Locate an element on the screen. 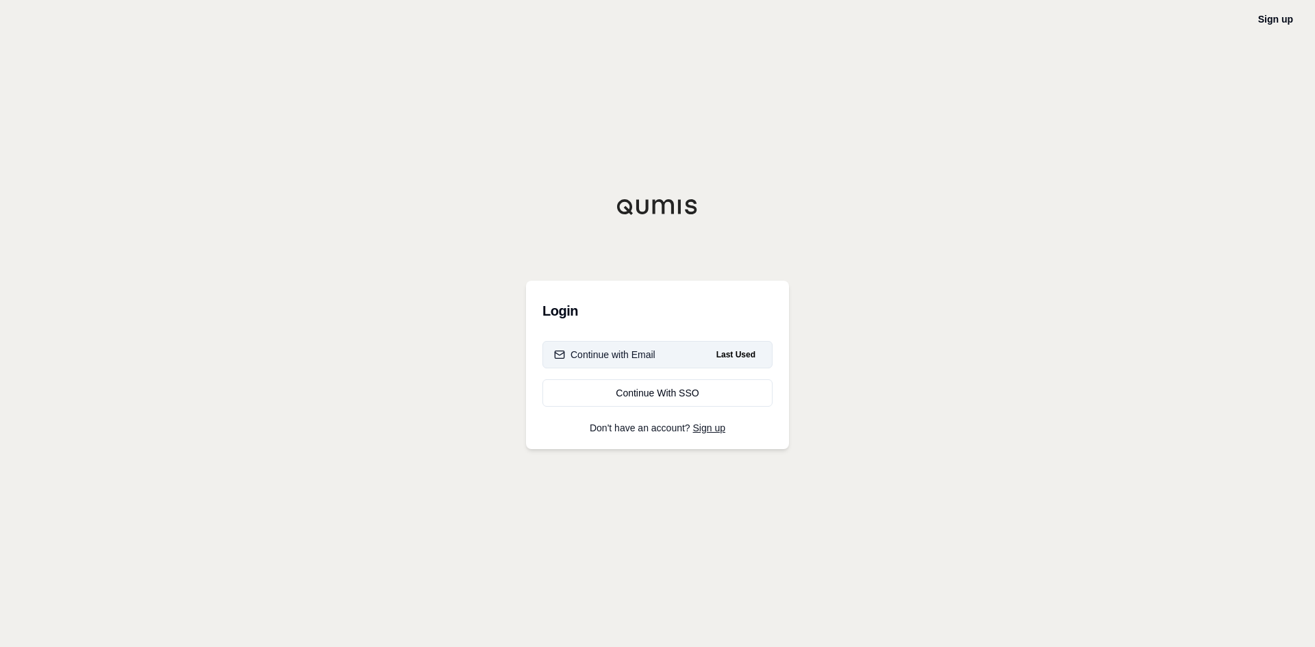  p: Don't have an account? is located at coordinates (657, 428).